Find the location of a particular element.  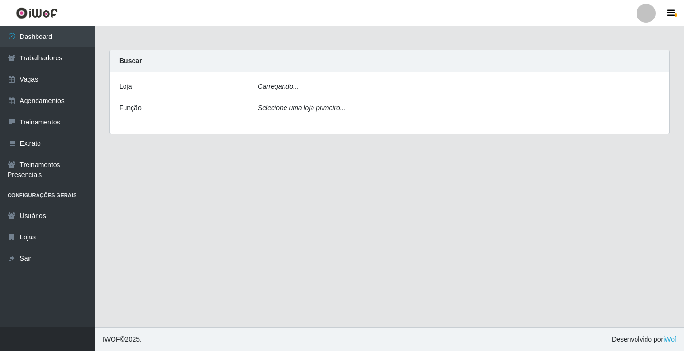

label: Função is located at coordinates (130, 108).